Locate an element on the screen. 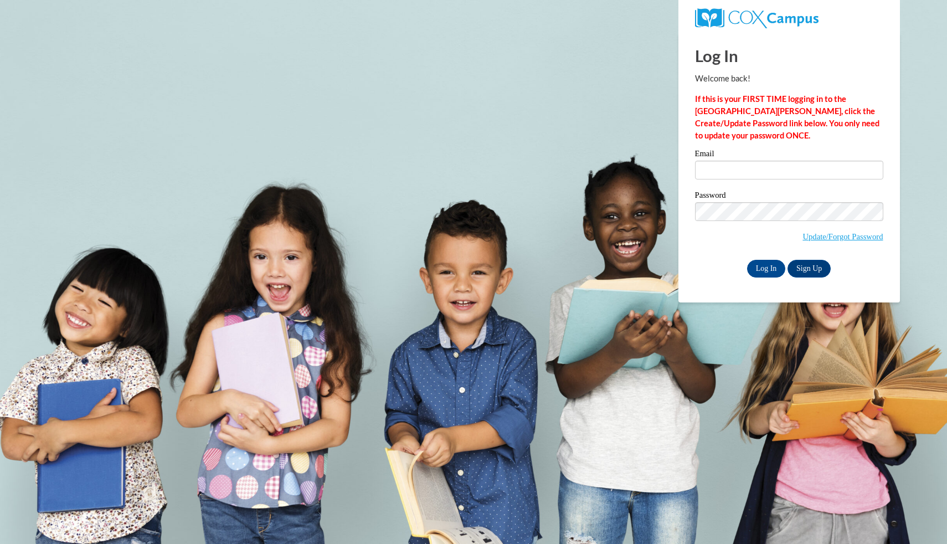 This screenshot has width=947, height=544. img: COX Campus is located at coordinates (756, 18).